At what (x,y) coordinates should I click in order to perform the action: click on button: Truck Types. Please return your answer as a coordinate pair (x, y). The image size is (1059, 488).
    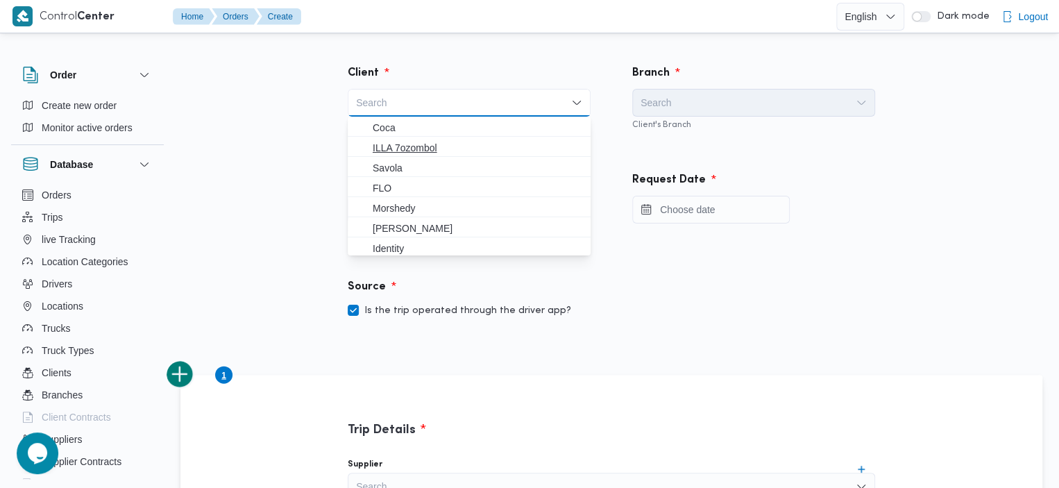
    Looking at the image, I should click on (87, 350).